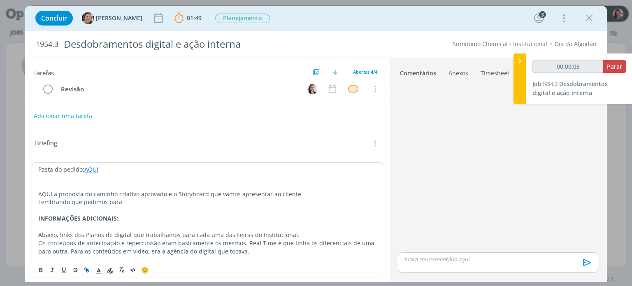 The width and height of the screenshot is (632, 286). Describe the element at coordinates (335, 72) in the screenshot. I see `img: arrow-down.svg` at that location.